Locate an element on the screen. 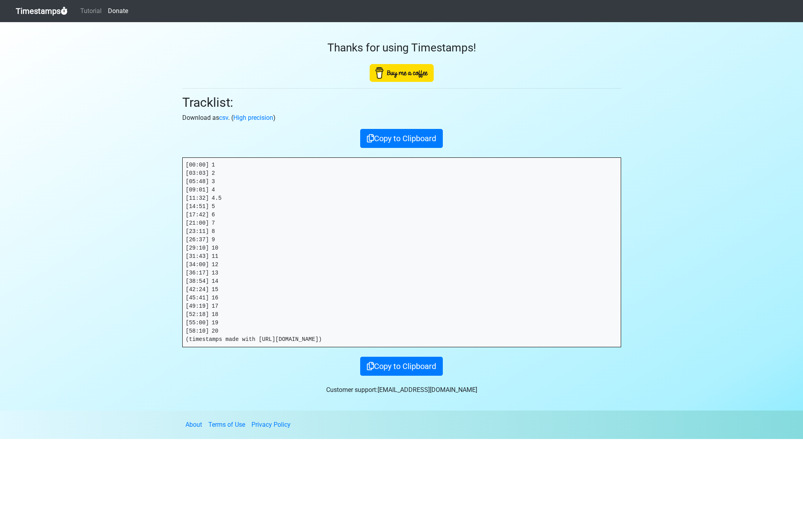 The width and height of the screenshot is (803, 528). pre: [00:00] 1 [03:03] 2 [05:48] 3 [09:01] 4 [11:32] 4.5 [14:51] 5 [17:42] 6 [21:00] 7 [23:11] 8 [26:3... is located at coordinates (402, 252).